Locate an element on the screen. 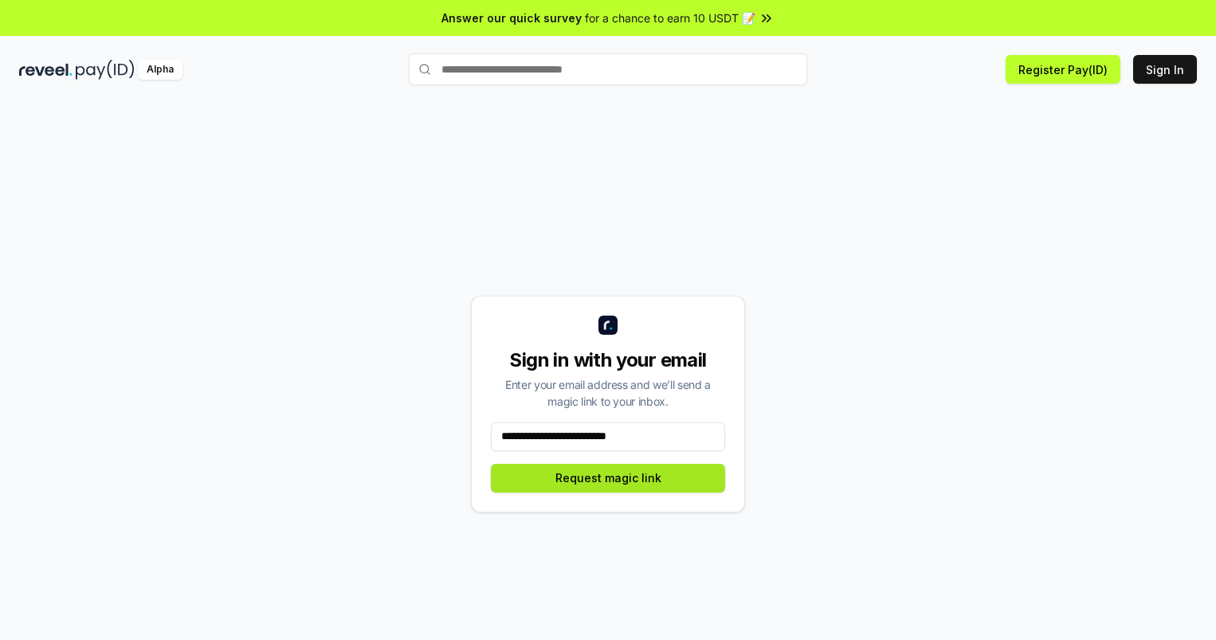 The height and width of the screenshot is (640, 1216). span: Answer our quick survey is located at coordinates (512, 18).